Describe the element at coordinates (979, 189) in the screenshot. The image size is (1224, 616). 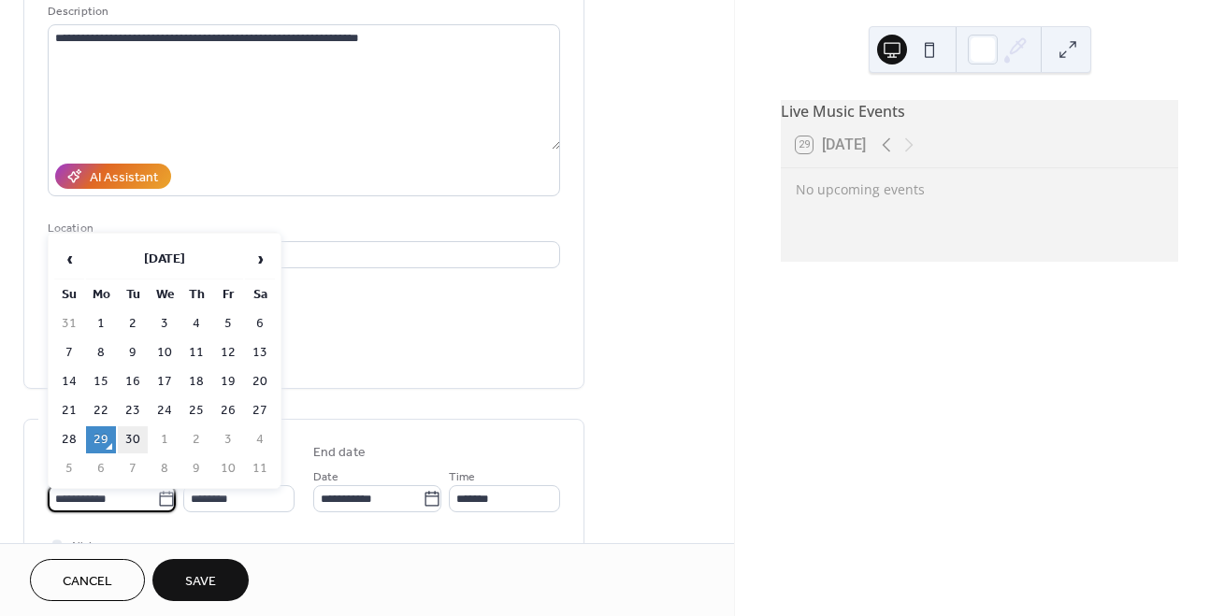
I see `div: No upcoming events` at that location.